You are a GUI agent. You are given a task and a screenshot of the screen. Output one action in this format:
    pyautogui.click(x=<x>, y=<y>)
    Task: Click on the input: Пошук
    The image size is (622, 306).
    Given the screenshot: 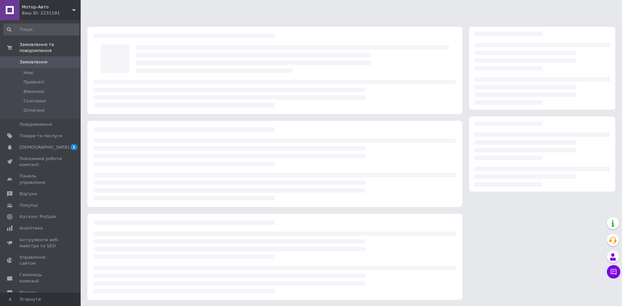 What is the action you would take?
    pyautogui.click(x=41, y=30)
    